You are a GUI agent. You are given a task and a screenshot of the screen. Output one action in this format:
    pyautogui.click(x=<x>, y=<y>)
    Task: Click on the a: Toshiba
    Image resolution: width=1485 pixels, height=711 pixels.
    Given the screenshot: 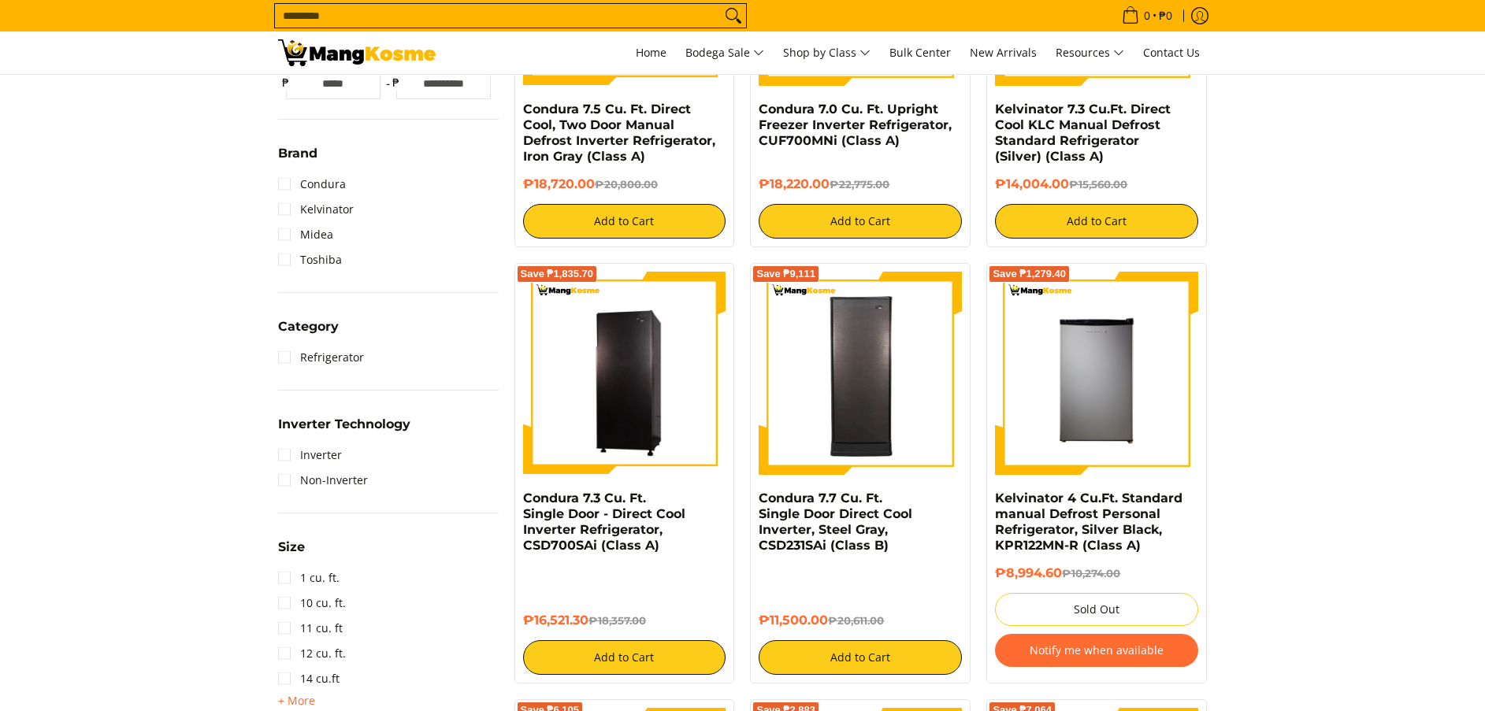 What is the action you would take?
    pyautogui.click(x=310, y=260)
    